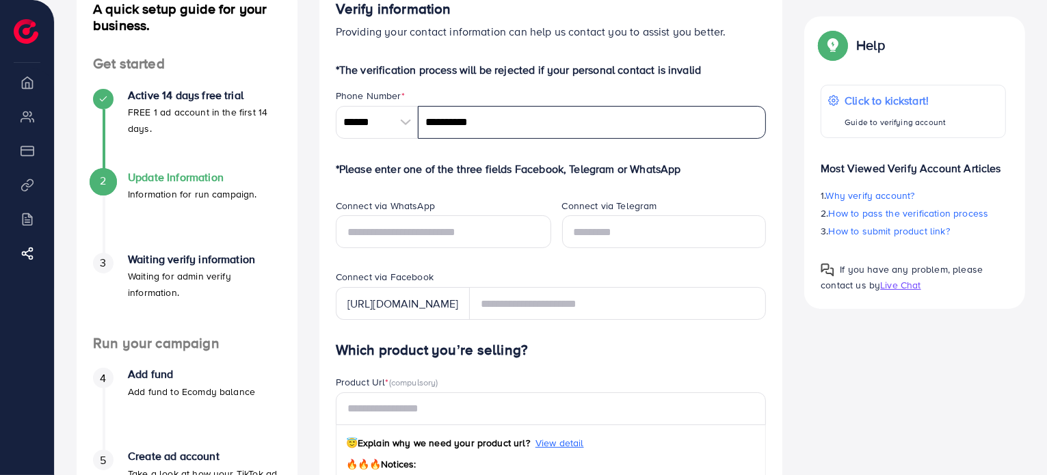 The width and height of the screenshot is (1047, 475). What do you see at coordinates (560, 443) in the screenshot?
I see `span: View detail` at bounding box center [560, 443].